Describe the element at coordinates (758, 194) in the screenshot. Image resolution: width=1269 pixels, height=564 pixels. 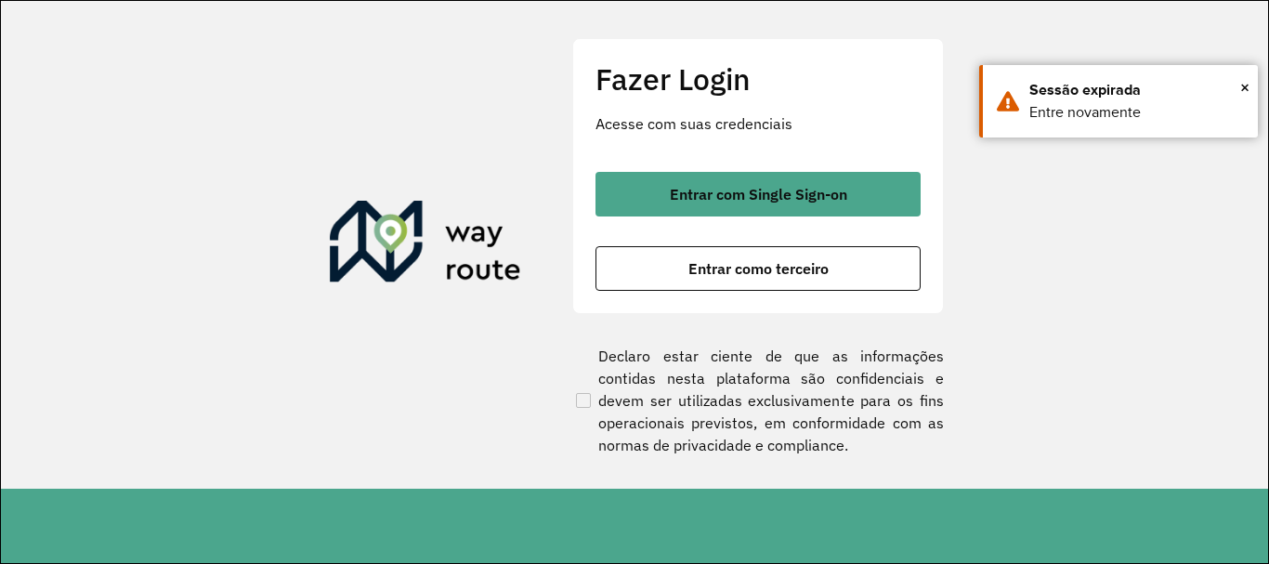
I see `span: Entrar com Single Sign-on` at that location.